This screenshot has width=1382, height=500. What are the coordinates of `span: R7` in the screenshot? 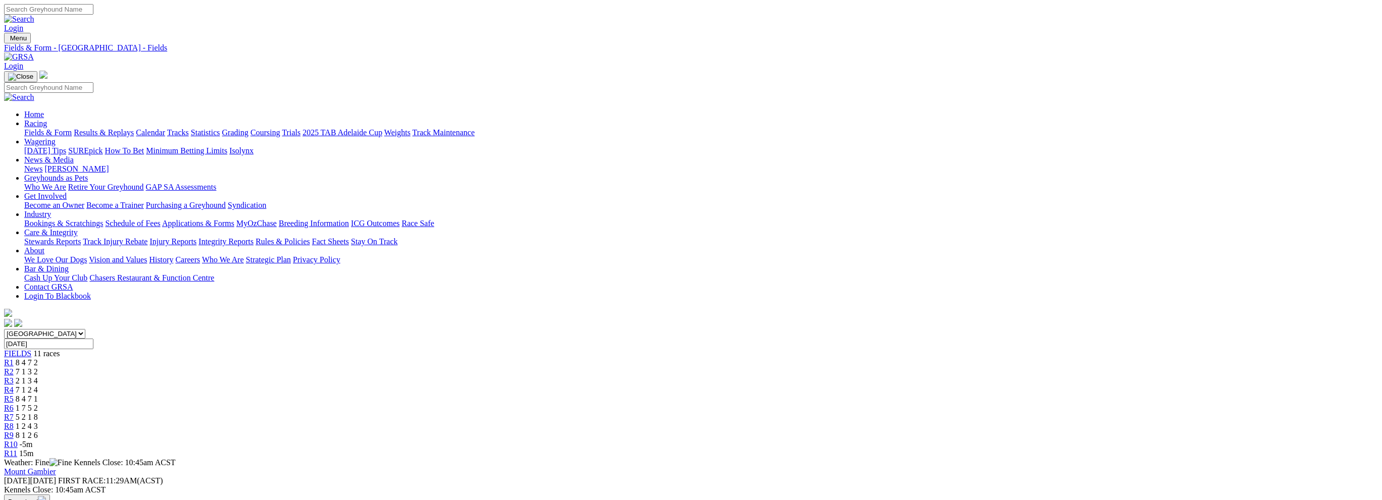 It's located at (9, 417).